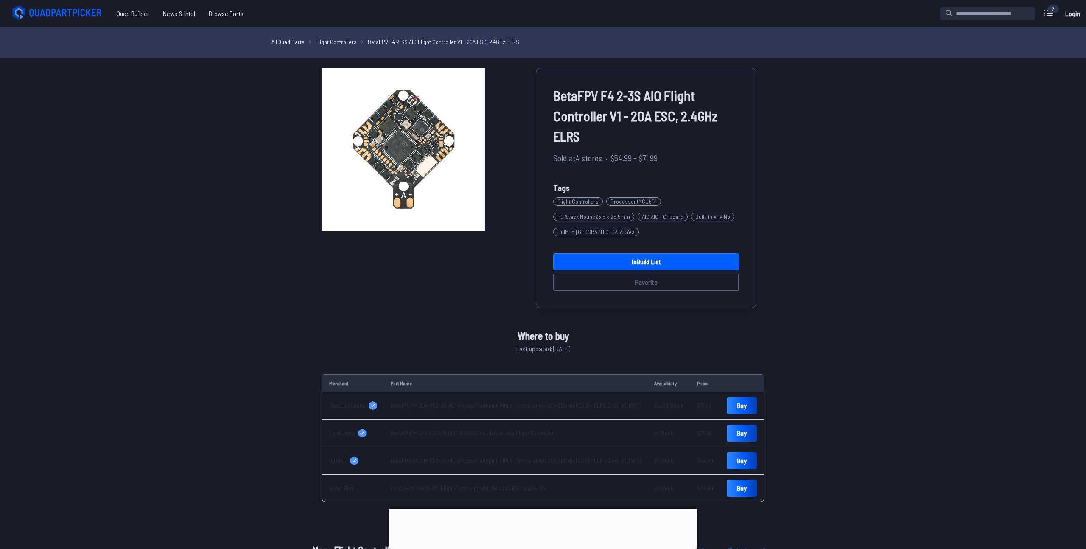  Describe the element at coordinates (347, 405) in the screenshot. I see `span: RaceDayQuads` at that location.